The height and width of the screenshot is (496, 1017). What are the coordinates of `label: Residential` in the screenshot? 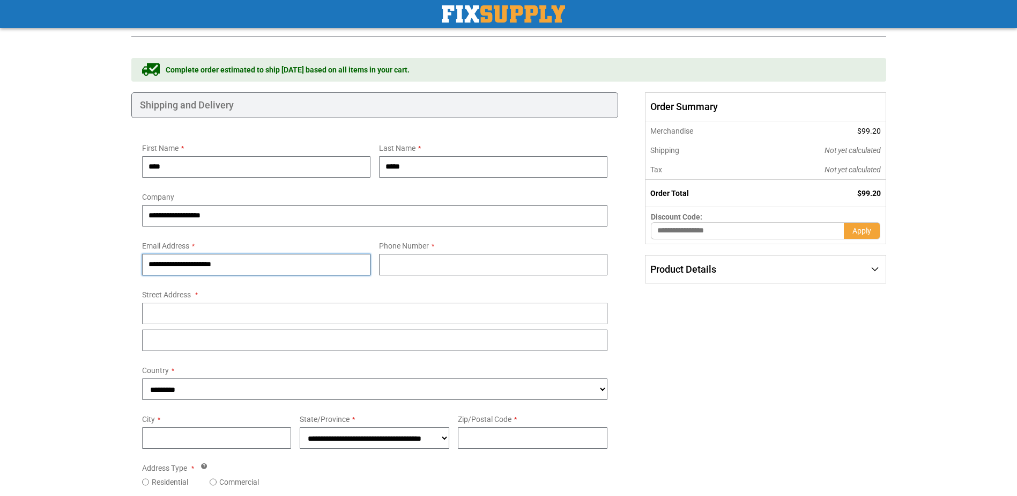 It's located at (170, 482).